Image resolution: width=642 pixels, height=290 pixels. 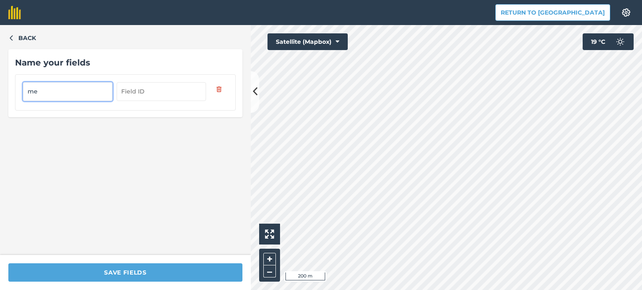 What do you see at coordinates (125, 273) in the screenshot?
I see `button: Save fields` at bounding box center [125, 273].